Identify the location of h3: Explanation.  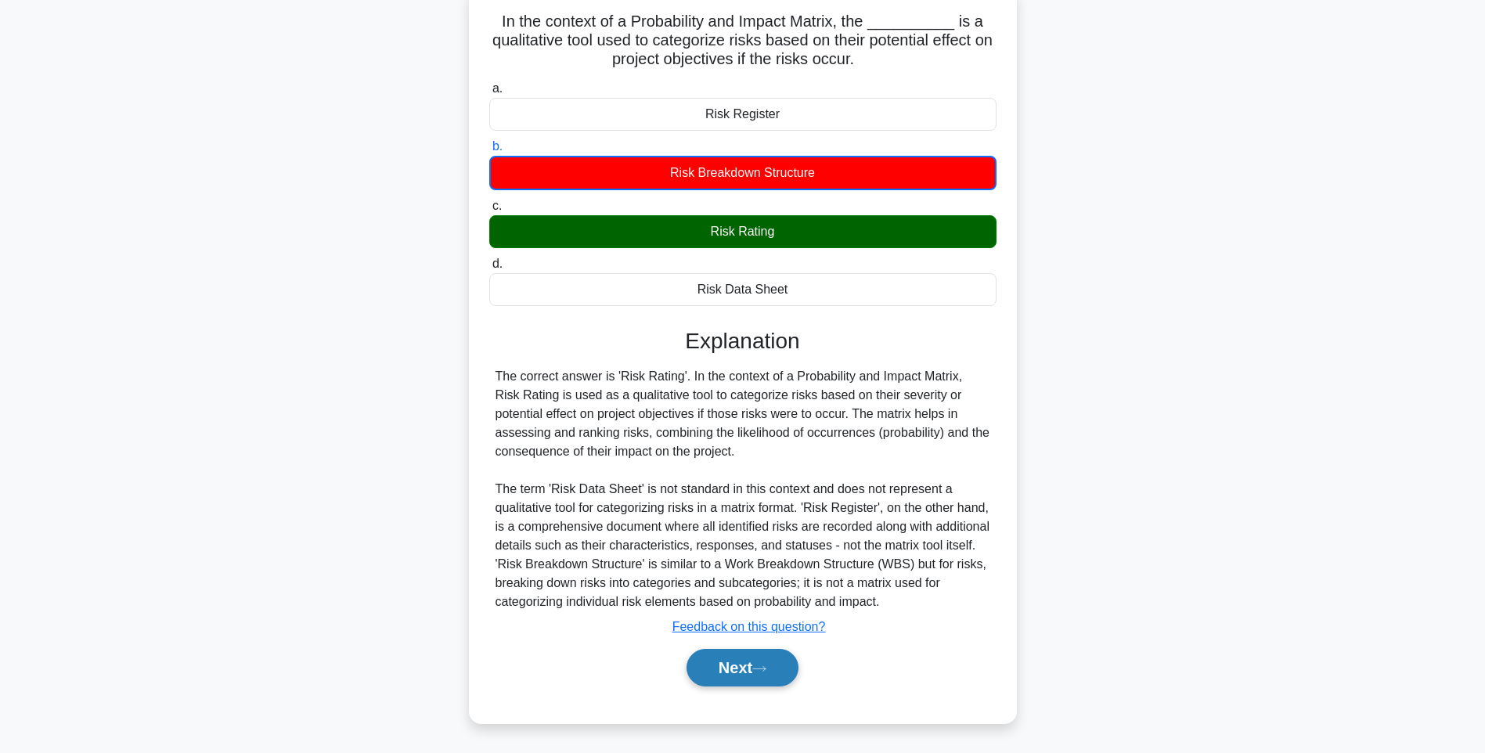
(743, 341).